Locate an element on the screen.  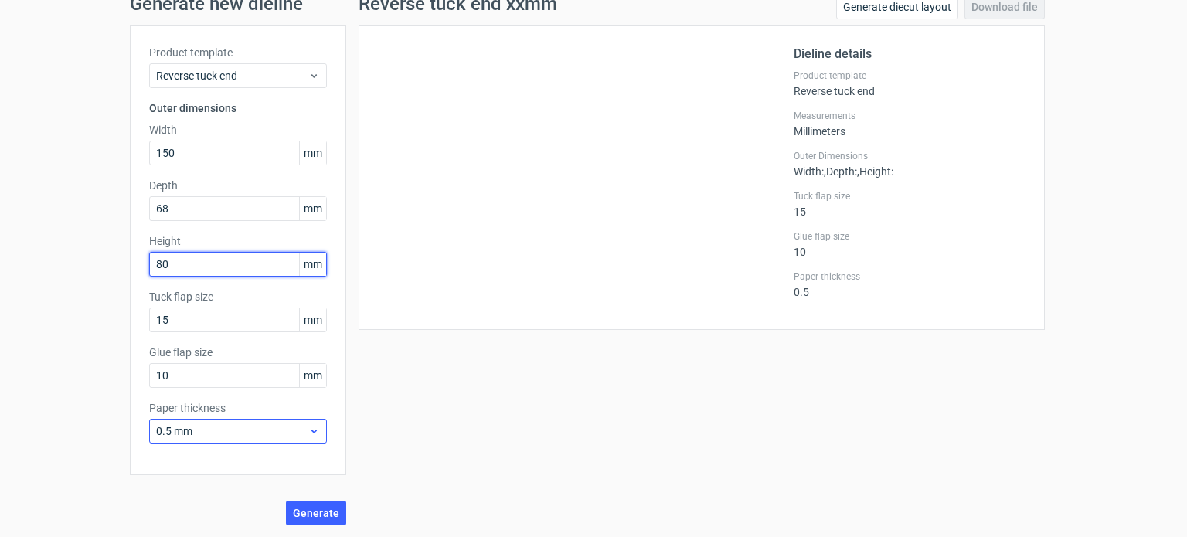
label: Outer Dimensions is located at coordinates (910, 156).